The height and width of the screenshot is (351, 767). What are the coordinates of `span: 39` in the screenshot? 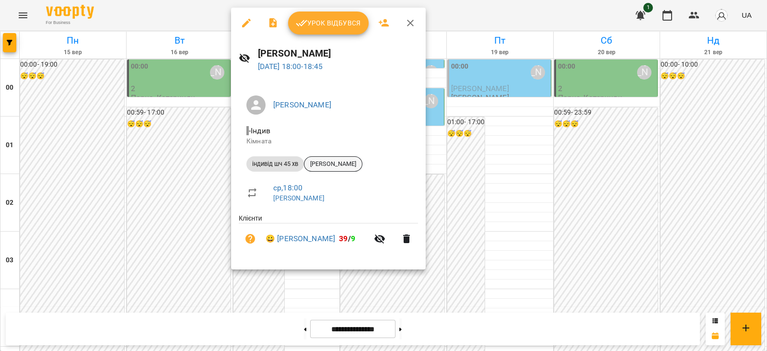 It's located at (343, 238).